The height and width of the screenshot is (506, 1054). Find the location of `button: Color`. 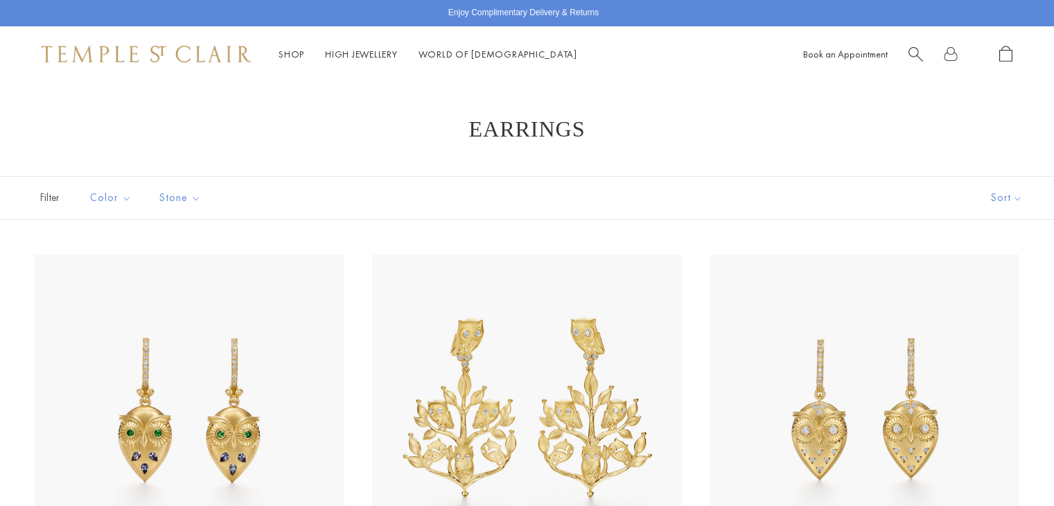

button: Color is located at coordinates (111, 198).